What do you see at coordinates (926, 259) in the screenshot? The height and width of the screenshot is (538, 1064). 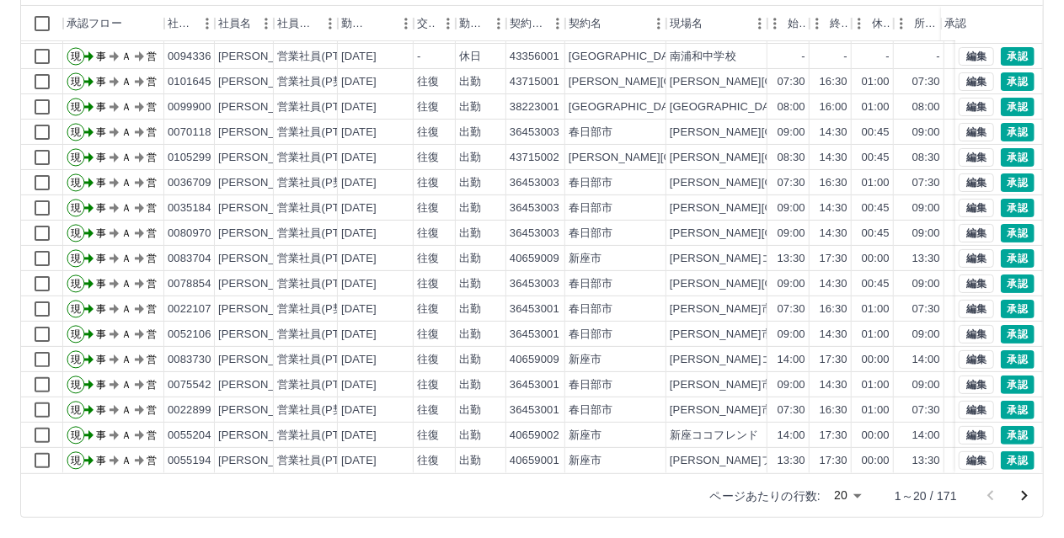 I see `div: 13:30` at bounding box center [926, 259].